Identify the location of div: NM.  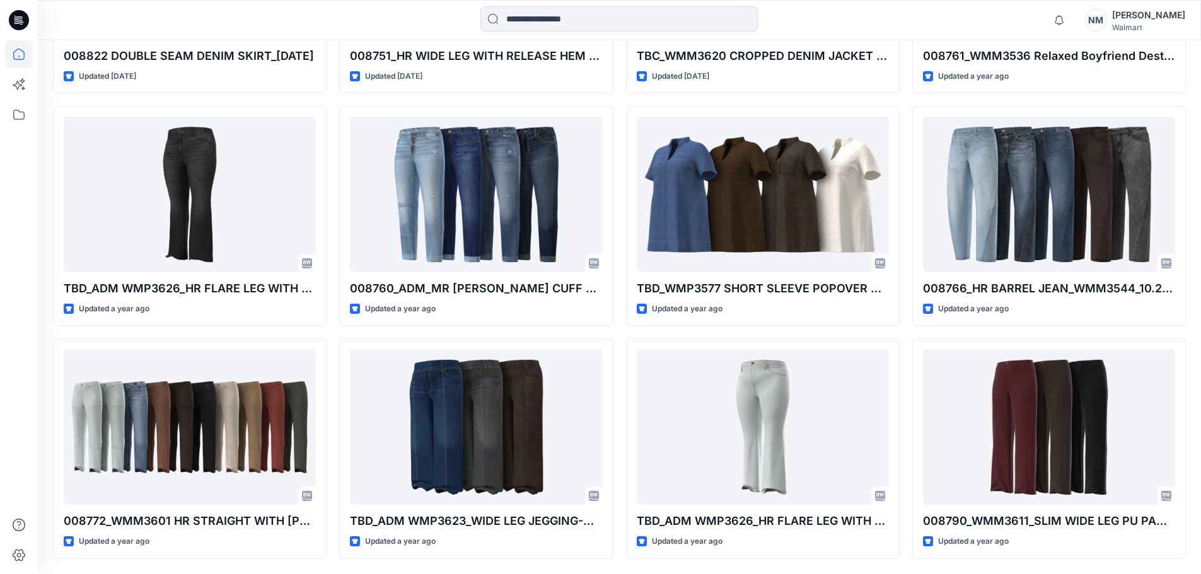
(1096, 20).